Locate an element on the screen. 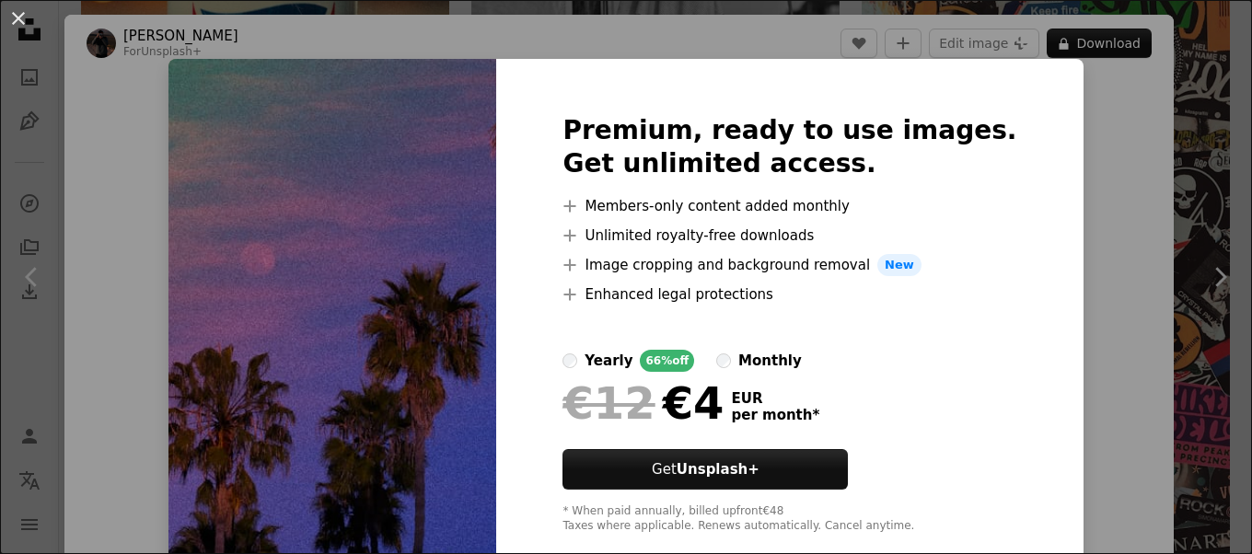  span: per month * is located at coordinates (775, 415).